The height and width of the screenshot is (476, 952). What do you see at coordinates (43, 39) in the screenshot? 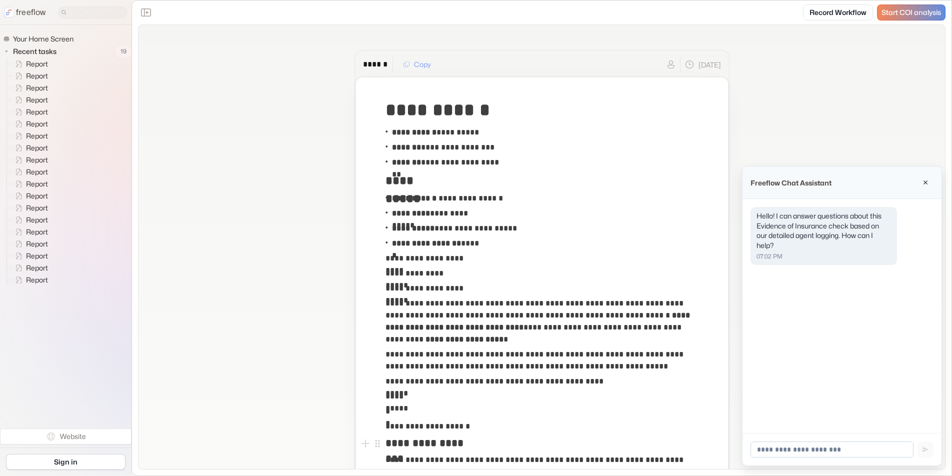
I see `span: Your Home Screen` at bounding box center [43, 39].